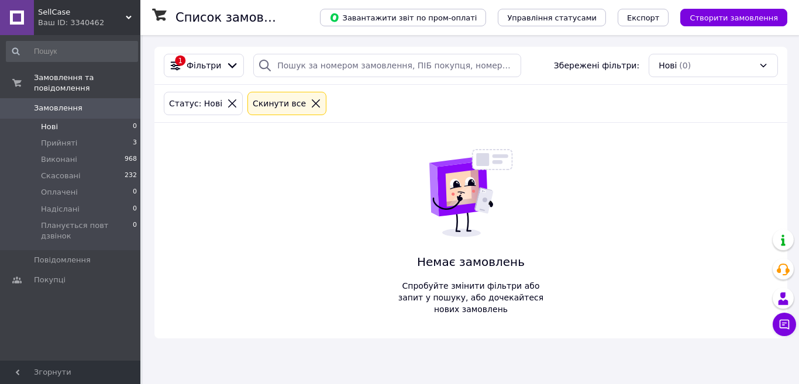 This screenshot has height=384, width=799. Describe the element at coordinates (403, 18) in the screenshot. I see `span: Завантажити звіт по пром-оплаті` at that location.